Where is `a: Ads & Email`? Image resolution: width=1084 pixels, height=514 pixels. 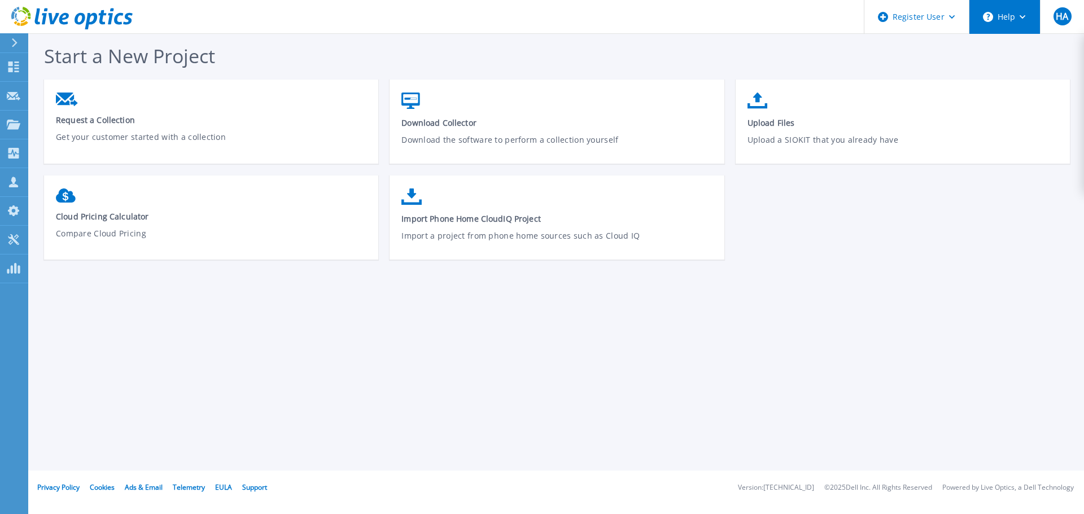 a: Ads & Email is located at coordinates (143, 487).